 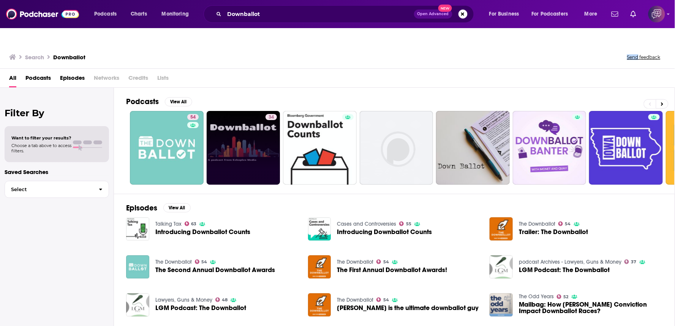 I want to click on a: All, so click(x=13, y=79).